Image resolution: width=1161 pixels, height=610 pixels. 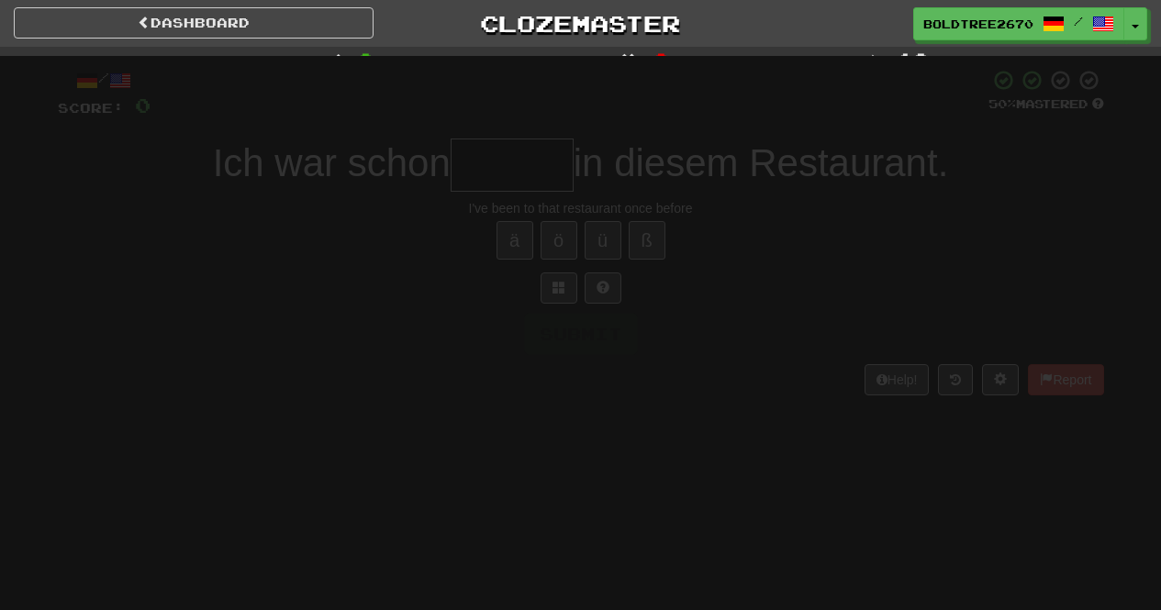 I want to click on div: Mastered, so click(x=1046, y=105).